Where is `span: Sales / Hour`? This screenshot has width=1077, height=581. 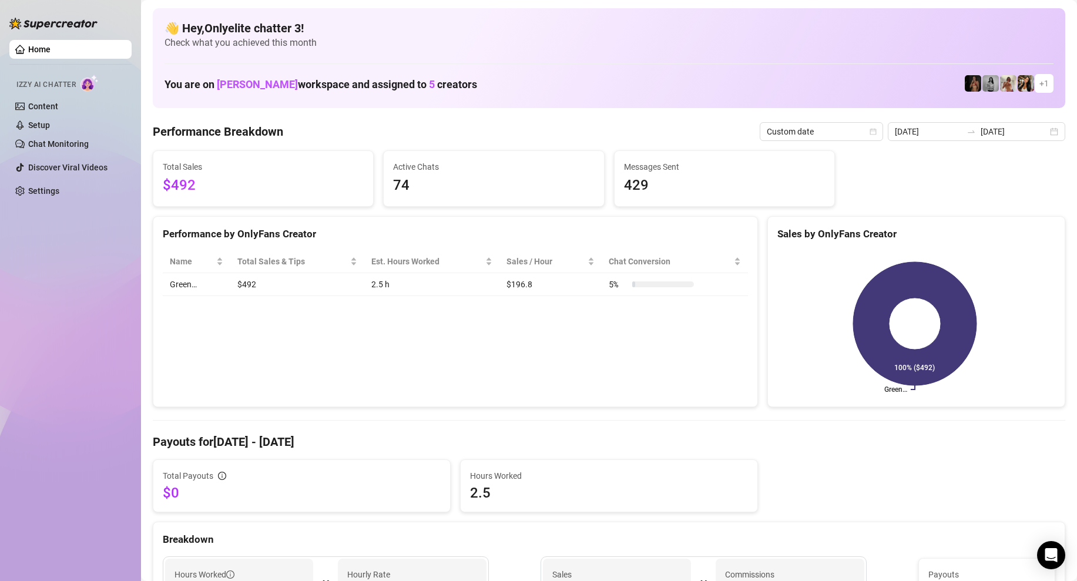 span: Sales / Hour is located at coordinates (546, 261).